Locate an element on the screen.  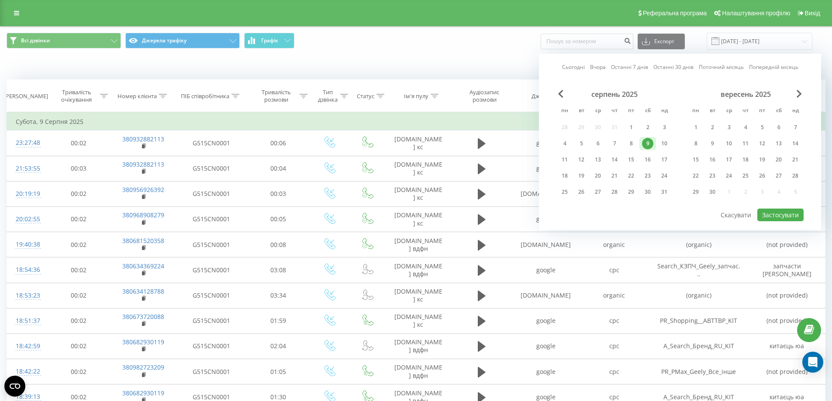
div: нд 17 серп 2025 р. is located at coordinates (664, 160).